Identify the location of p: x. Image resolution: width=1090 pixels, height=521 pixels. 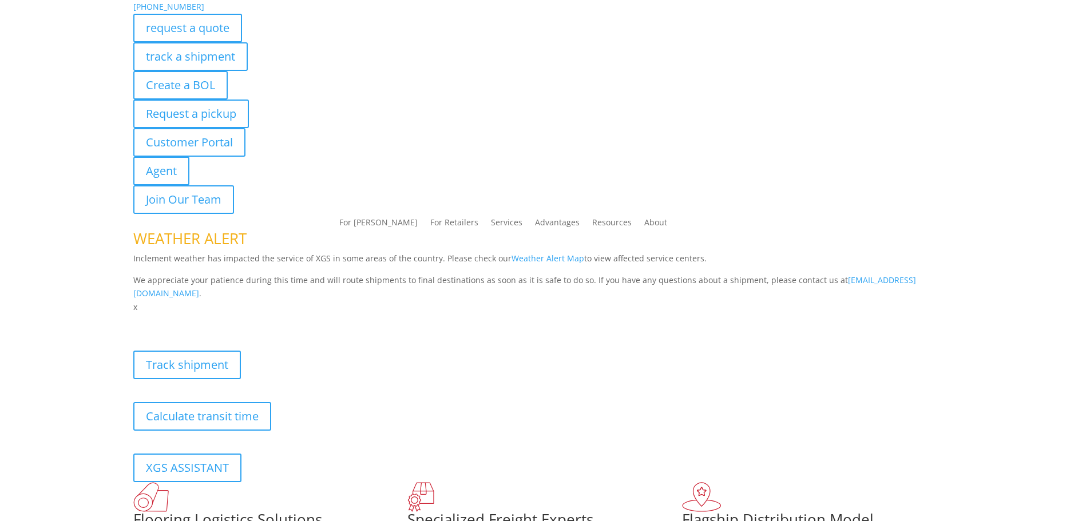
(545, 307).